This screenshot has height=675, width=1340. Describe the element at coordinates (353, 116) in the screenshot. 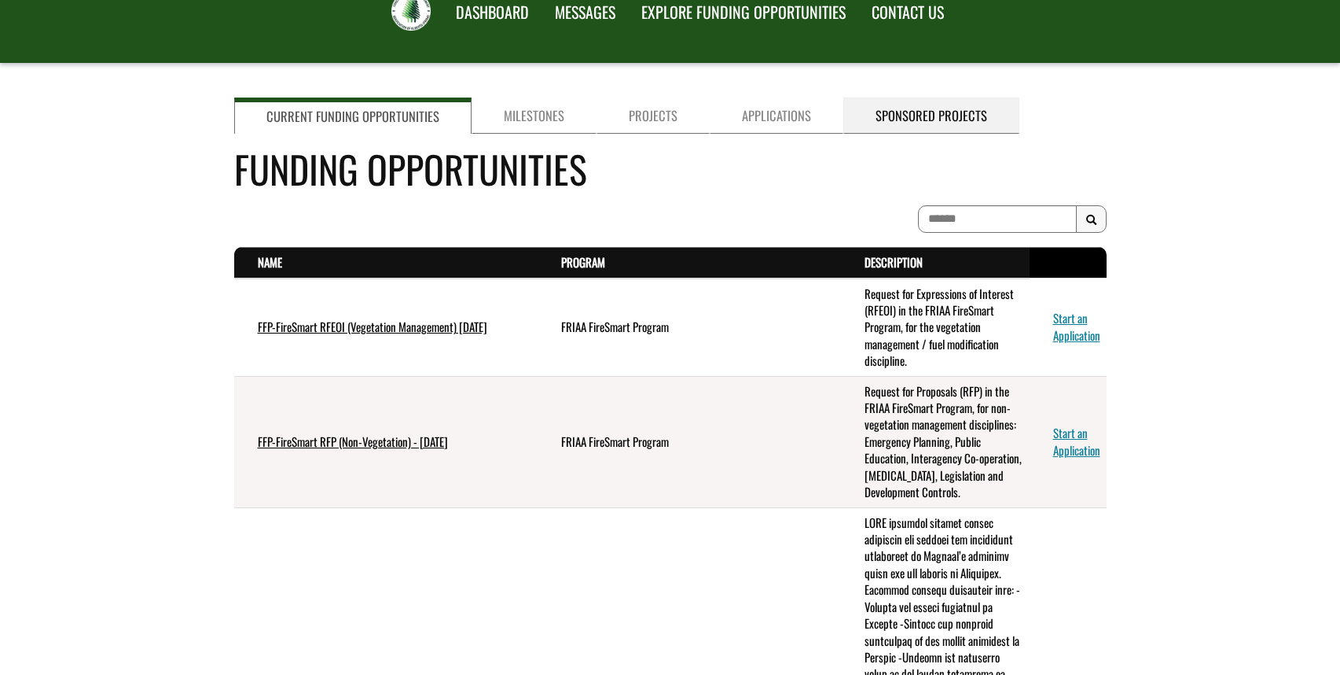

I see `a: Current Funding Opportunities` at that location.